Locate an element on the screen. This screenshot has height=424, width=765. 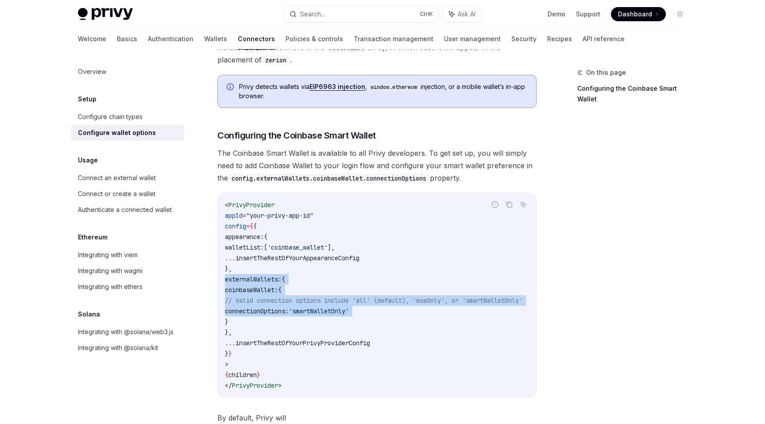
a: Authentication is located at coordinates (171, 39).